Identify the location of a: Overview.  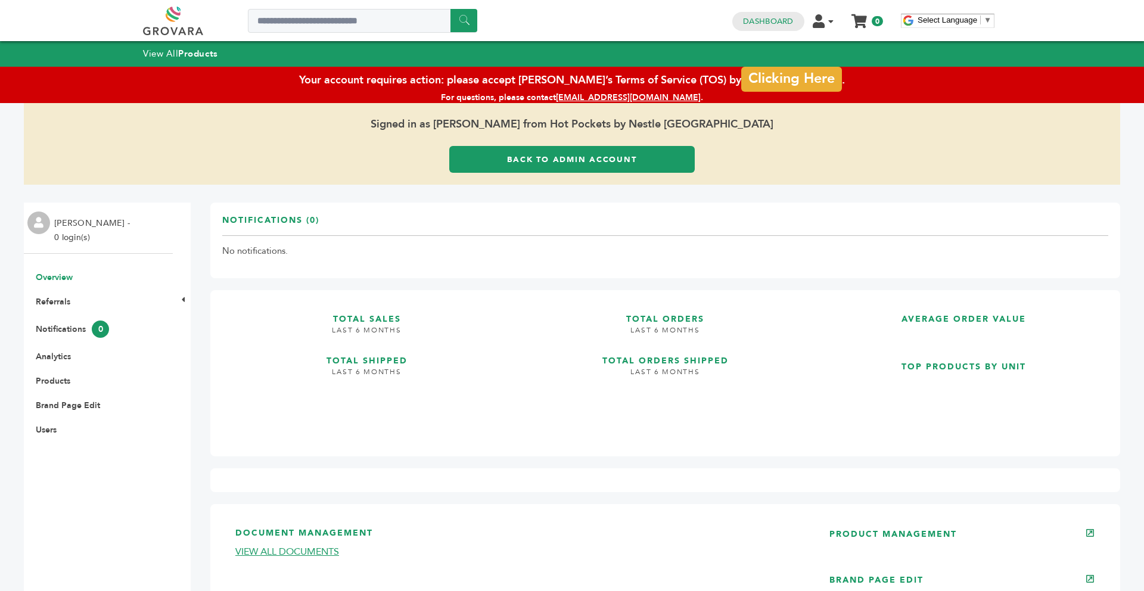
(54, 277).